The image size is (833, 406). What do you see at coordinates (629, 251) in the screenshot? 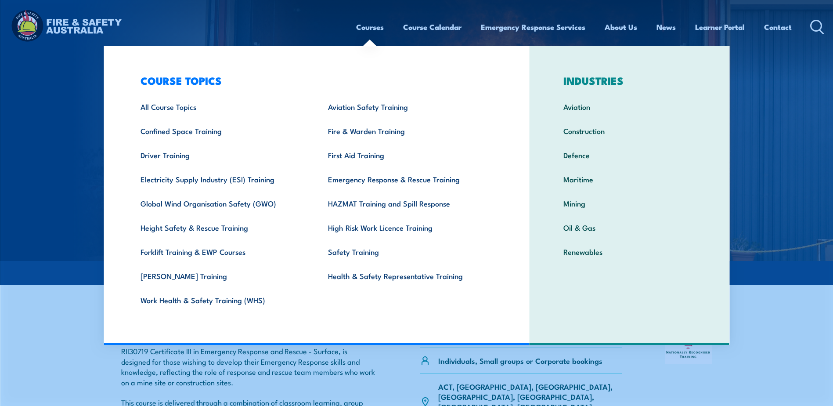
I see `a: Renewables` at bounding box center [629, 251].